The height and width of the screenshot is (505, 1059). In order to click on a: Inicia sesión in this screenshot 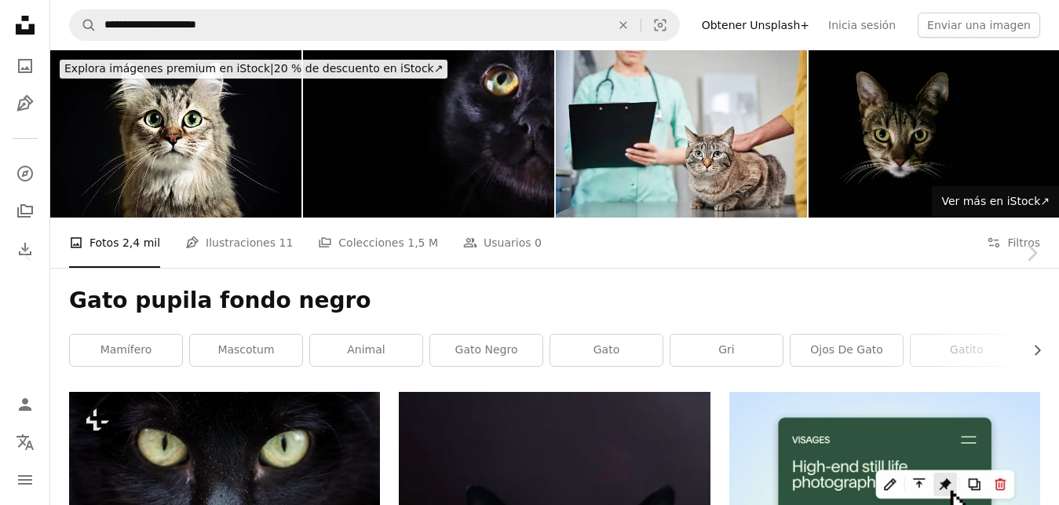, I will do `click(862, 25)`.